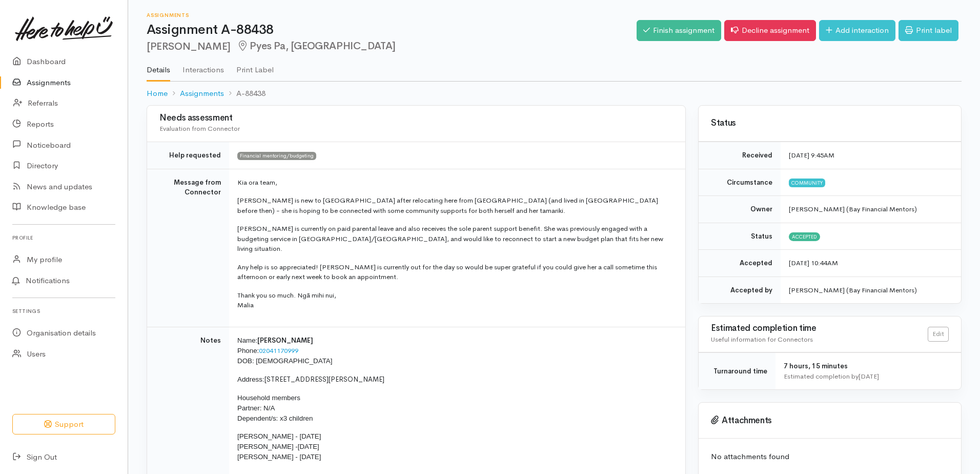  What do you see at coordinates (830, 123) in the screenshot?
I see `h3: Status` at bounding box center [830, 123].